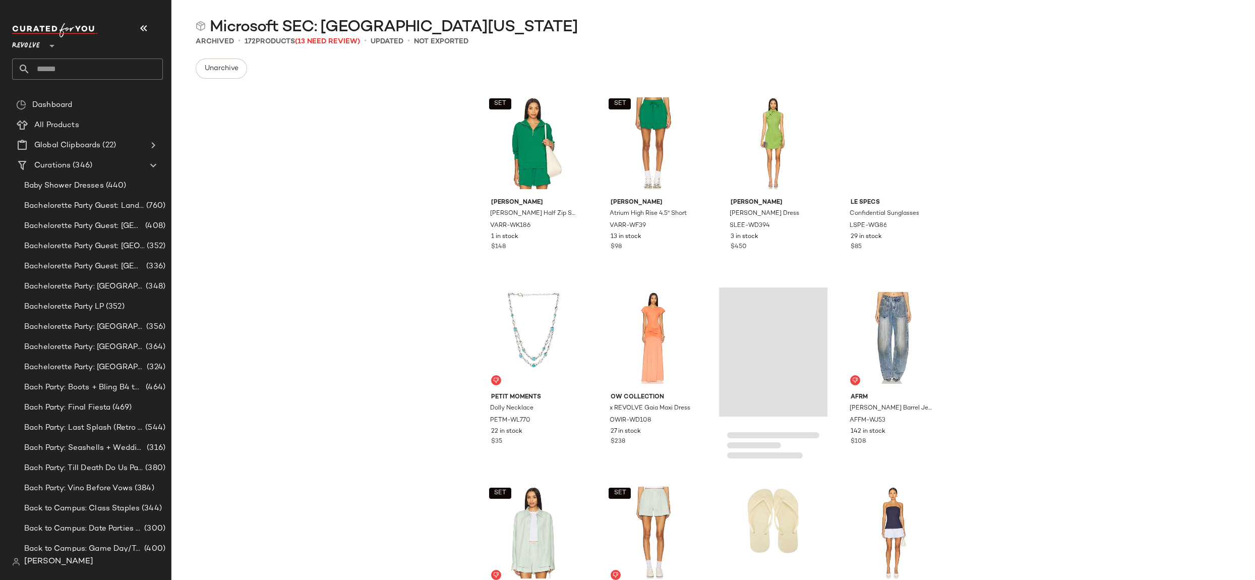 The width and height of the screenshot is (1255, 580). What do you see at coordinates (55, 30) in the screenshot?
I see `img: cfy_white_logo.C9jOOHJF.svg` at bounding box center [55, 30].